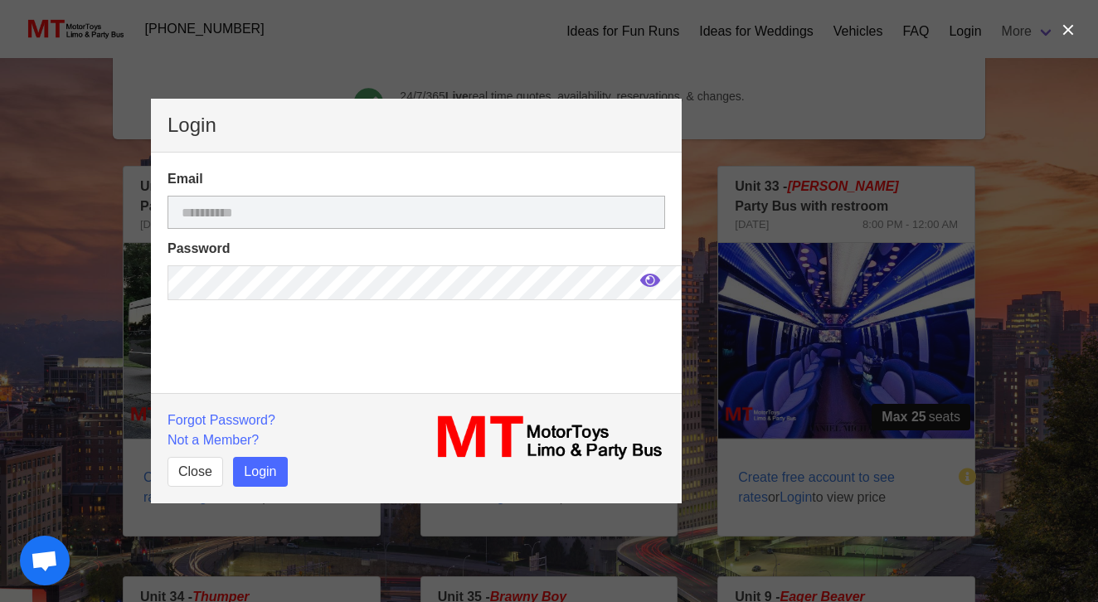 Image resolution: width=1098 pixels, height=602 pixels. Describe the element at coordinates (416, 249) in the screenshot. I see `label: Password` at that location.